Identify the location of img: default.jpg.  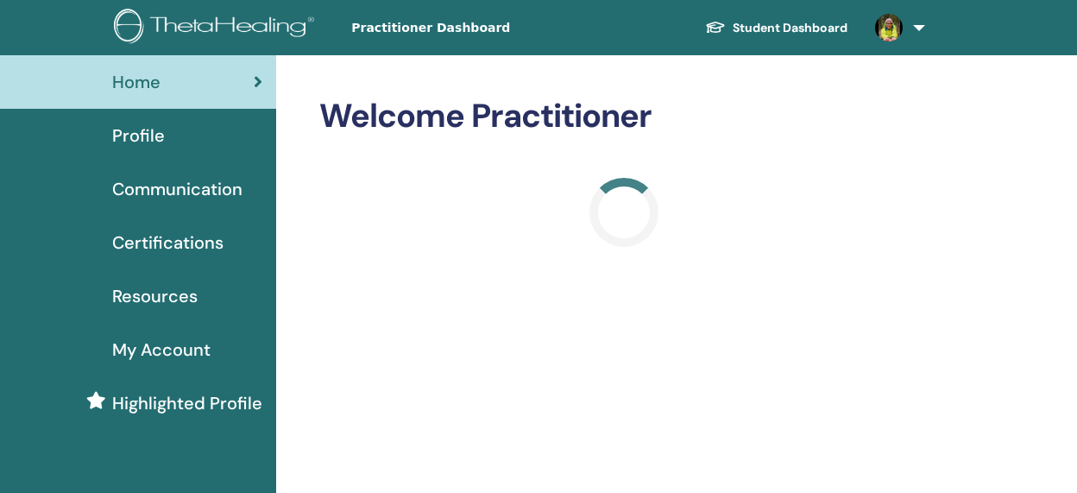
(889, 28).